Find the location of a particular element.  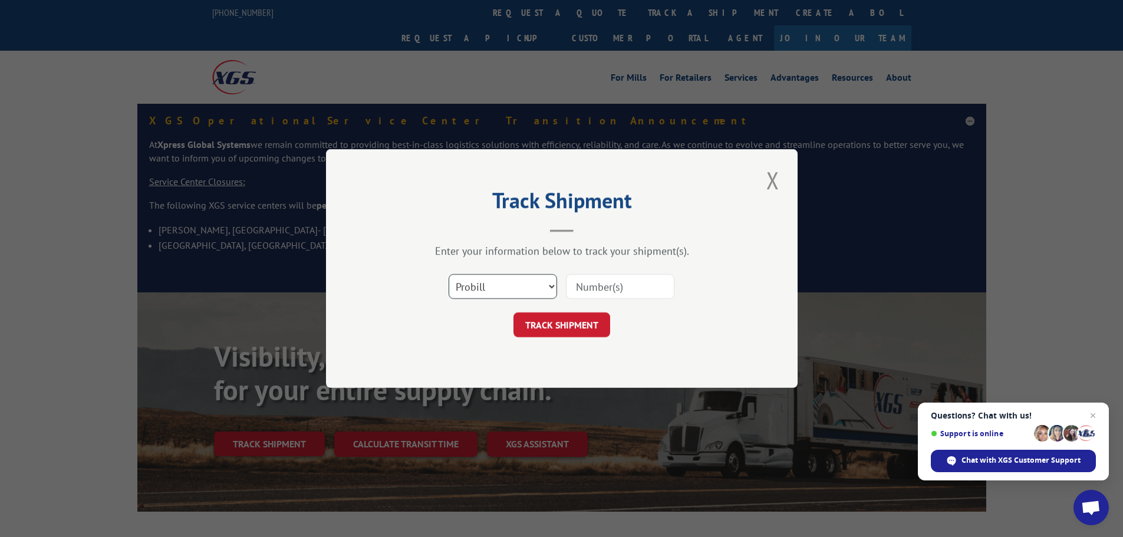

input: Number(s) is located at coordinates (620, 286).